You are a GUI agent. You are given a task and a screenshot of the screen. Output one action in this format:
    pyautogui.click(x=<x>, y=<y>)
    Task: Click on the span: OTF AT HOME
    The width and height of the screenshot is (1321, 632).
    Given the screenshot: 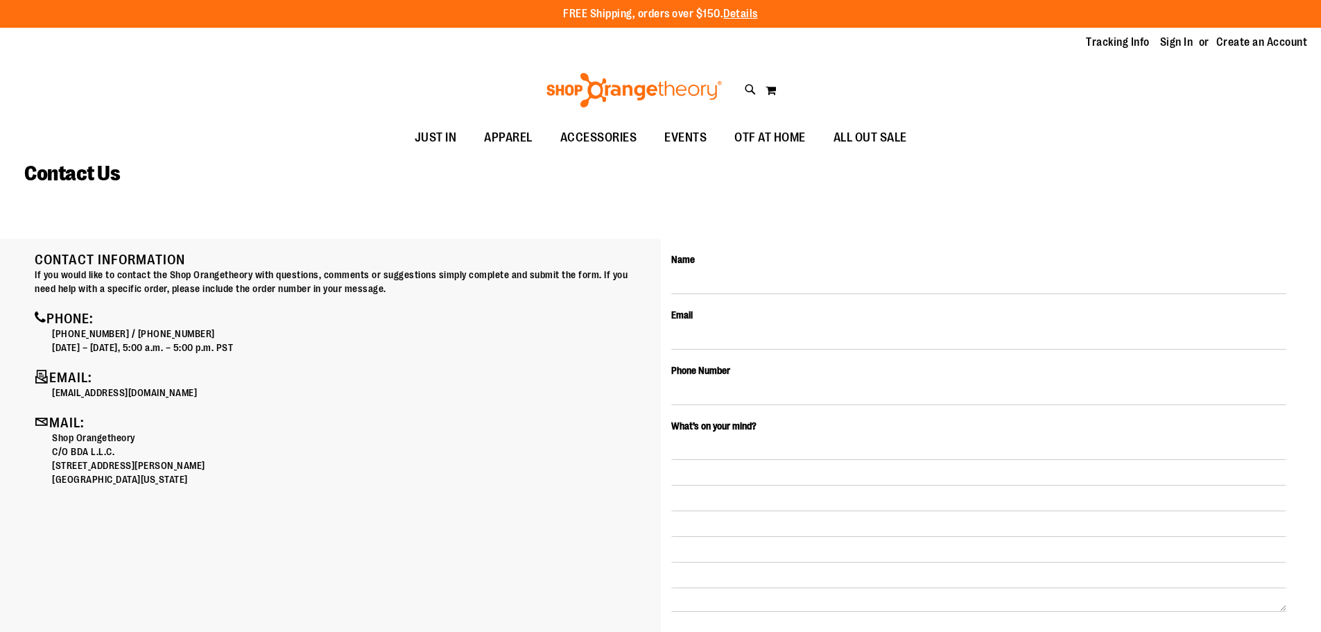 What is the action you would take?
    pyautogui.click(x=770, y=137)
    